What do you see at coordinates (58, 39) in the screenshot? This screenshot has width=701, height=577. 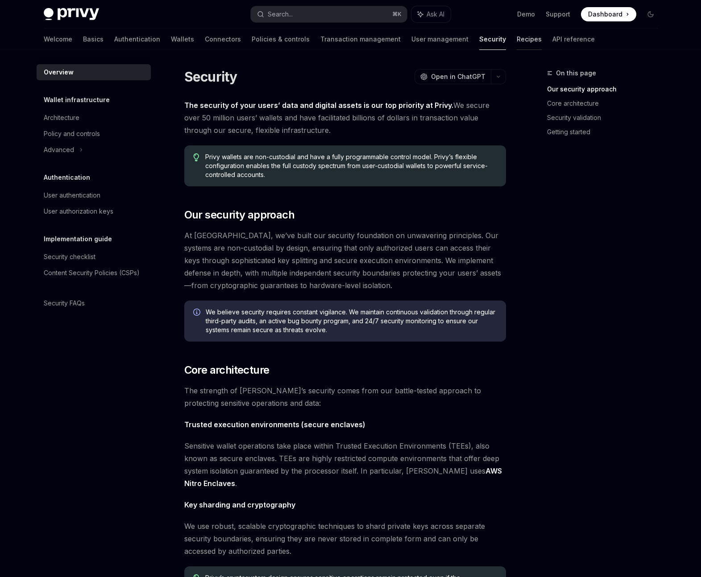 I see `a: Welcome` at bounding box center [58, 39].